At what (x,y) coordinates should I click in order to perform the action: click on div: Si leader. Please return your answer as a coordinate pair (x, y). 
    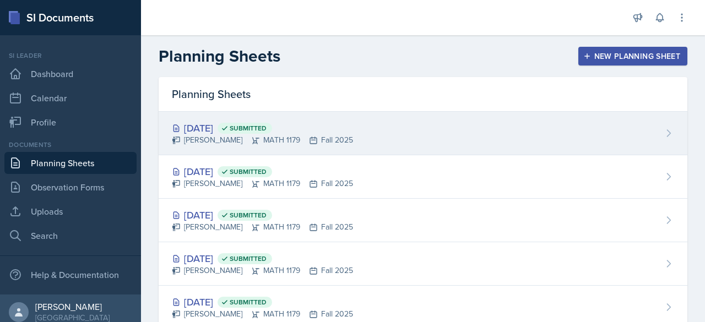
    Looking at the image, I should click on (70, 56).